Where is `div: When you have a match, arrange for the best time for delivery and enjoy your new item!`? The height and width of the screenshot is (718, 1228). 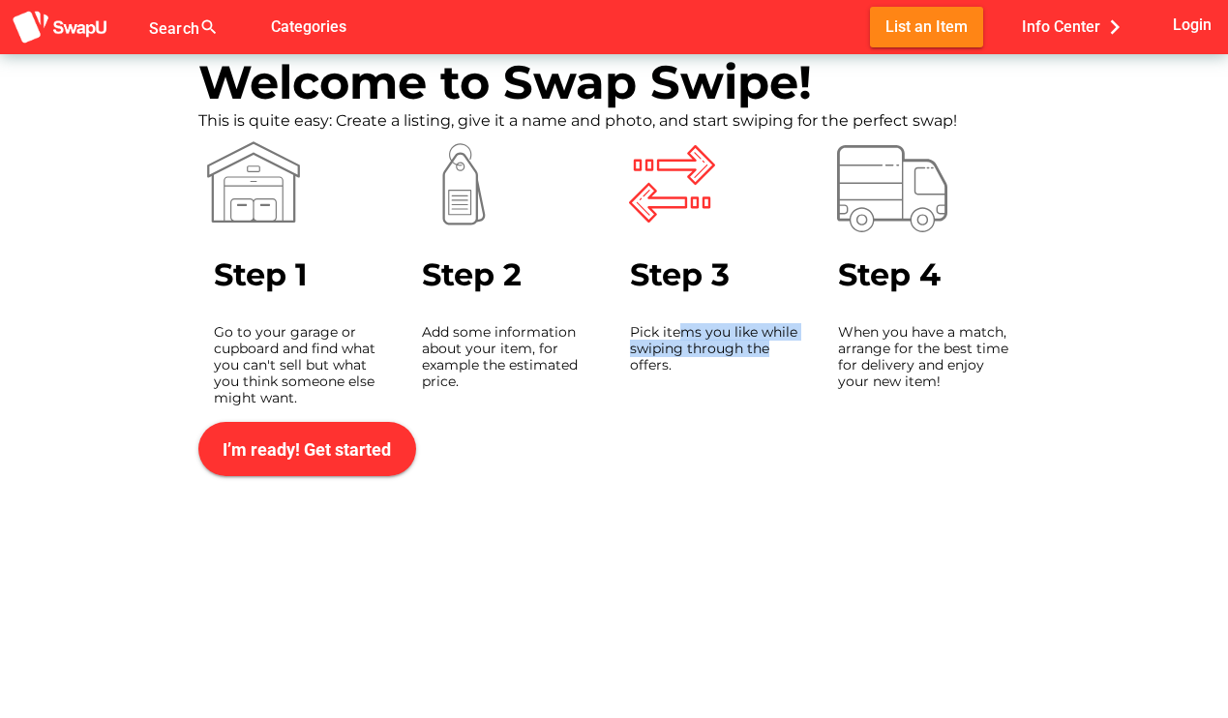 div: When you have a match, arrange for the best time for delivery and enjoy your new item! is located at coordinates (926, 357).